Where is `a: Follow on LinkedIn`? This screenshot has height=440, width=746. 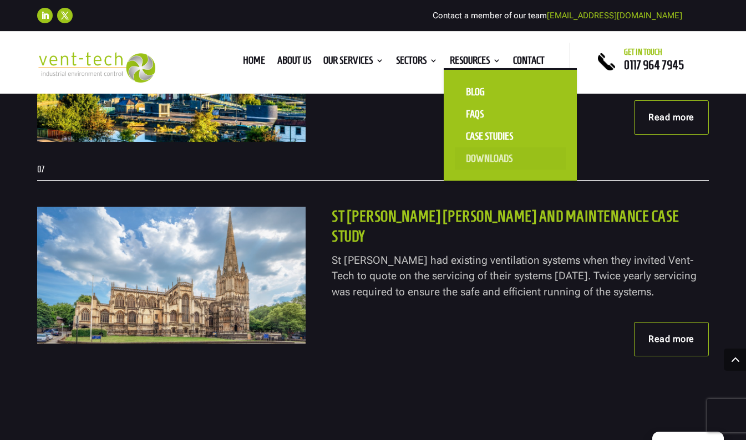
a: Follow on LinkedIn is located at coordinates (45, 16).